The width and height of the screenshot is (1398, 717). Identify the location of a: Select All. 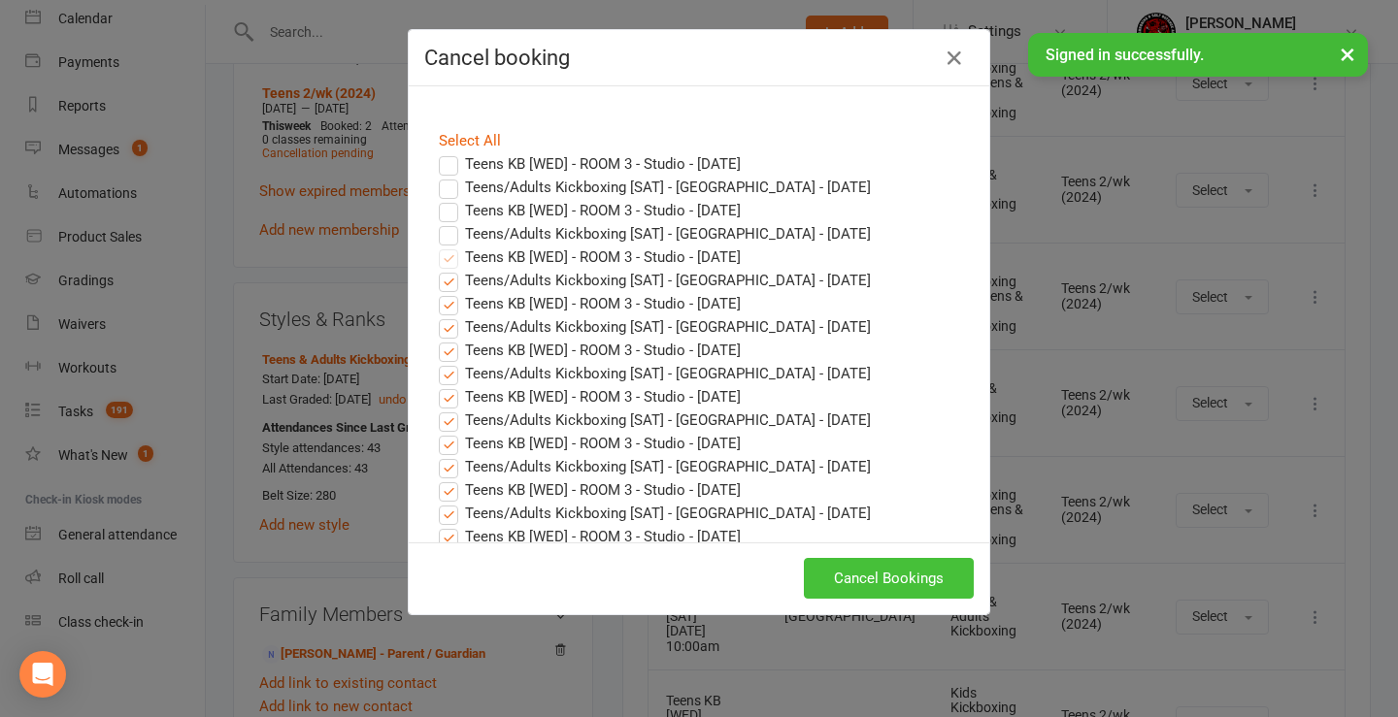
(470, 141).